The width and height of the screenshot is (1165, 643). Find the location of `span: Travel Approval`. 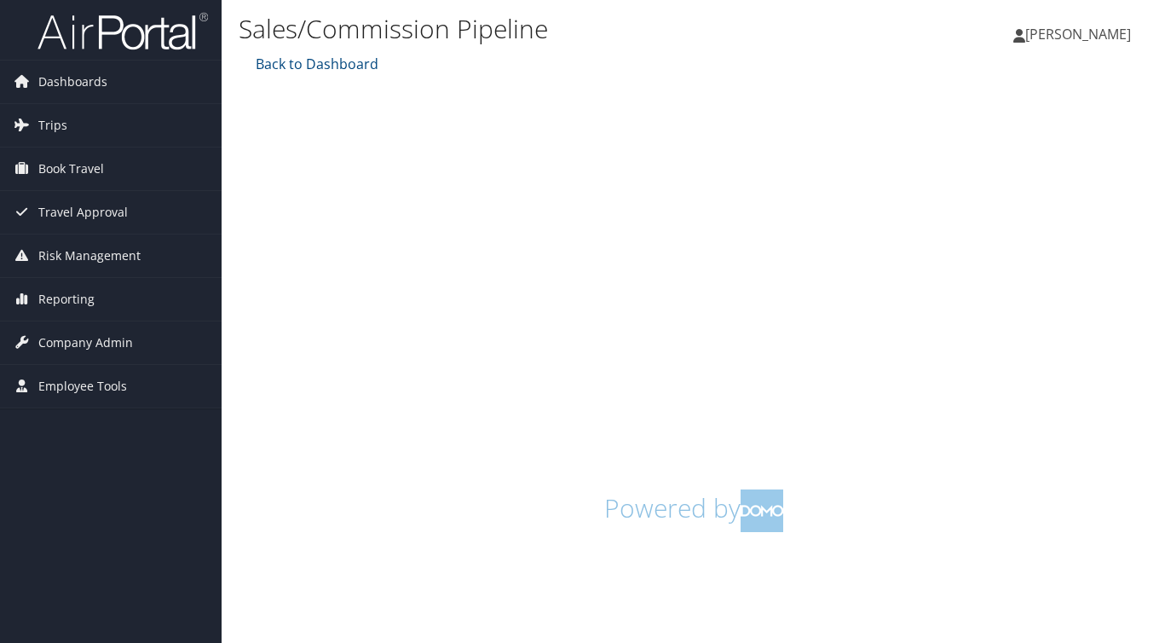

span: Travel Approval is located at coordinates (83, 212).